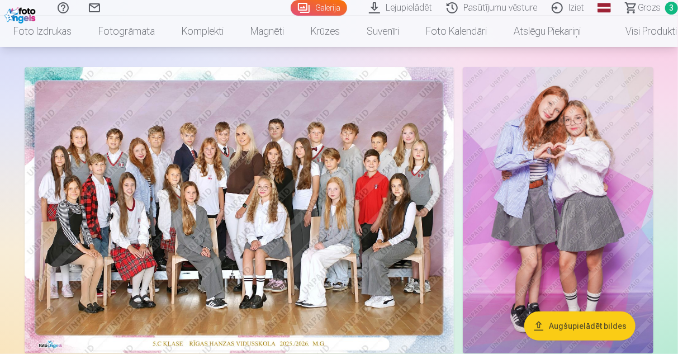 The width and height of the screenshot is (678, 354). What do you see at coordinates (579, 326) in the screenshot?
I see `button: Augšupielādēt bildes` at bounding box center [579, 326].